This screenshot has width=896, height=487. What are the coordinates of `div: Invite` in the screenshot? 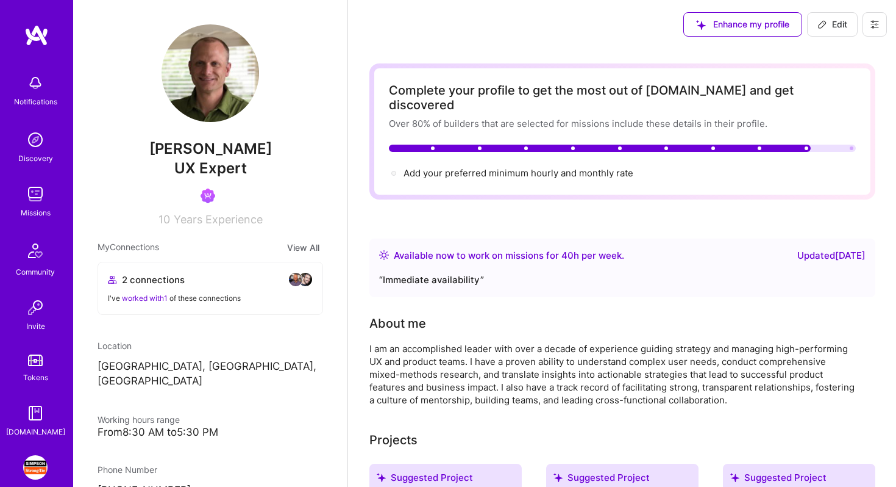 It's located at (35, 326).